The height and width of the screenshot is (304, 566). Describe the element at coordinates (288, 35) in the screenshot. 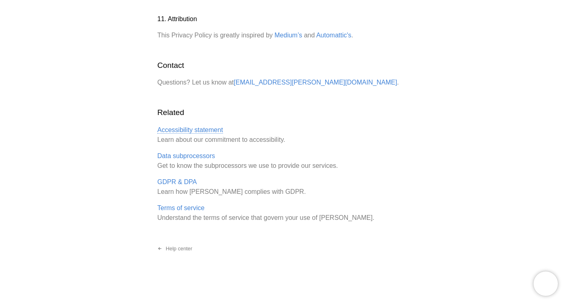

I see `a: Medium’s` at that location.